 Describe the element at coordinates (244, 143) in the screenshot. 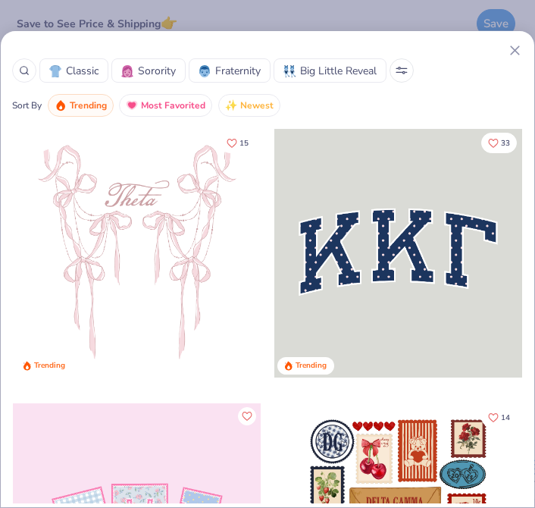

I see `span: 15` at that location.